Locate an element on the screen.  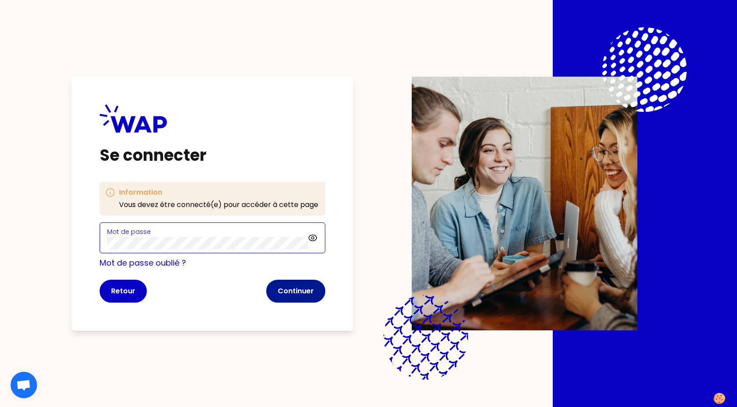
img: Description is located at coordinates (524, 204).